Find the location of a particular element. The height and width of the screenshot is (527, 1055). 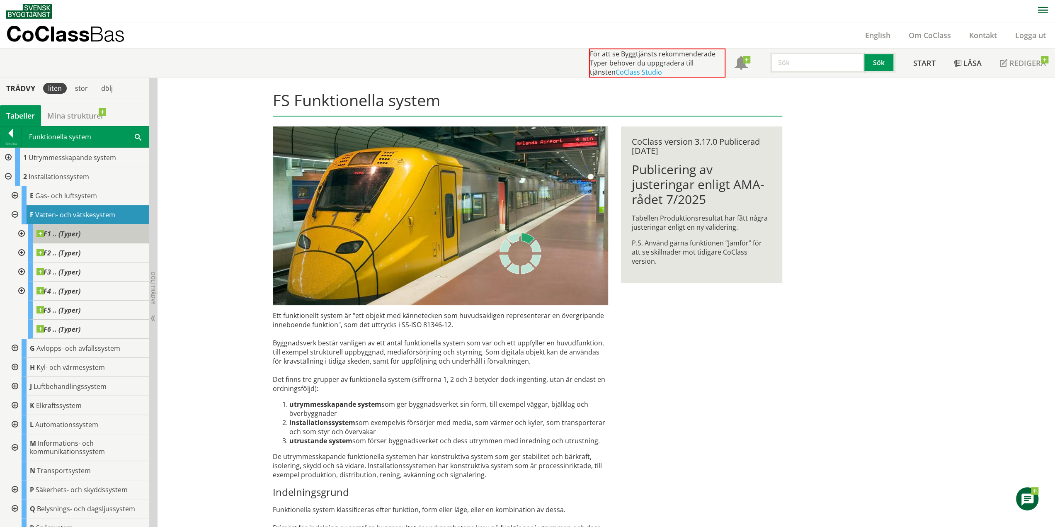

strong: utrymmesskapande system is located at coordinates (336, 404).